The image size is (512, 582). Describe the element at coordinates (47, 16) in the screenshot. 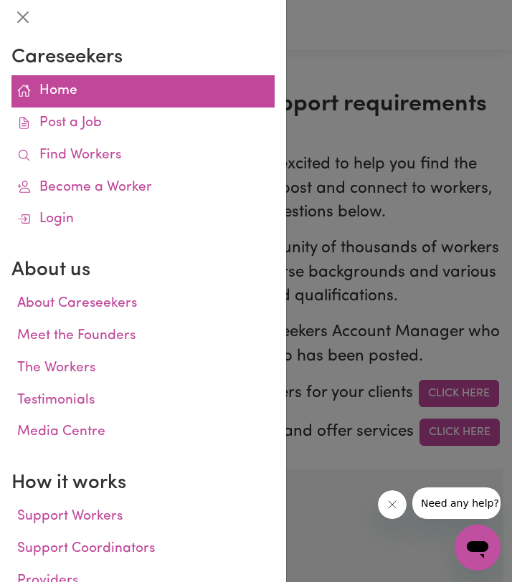

I see `span: Need any help?` at that location.